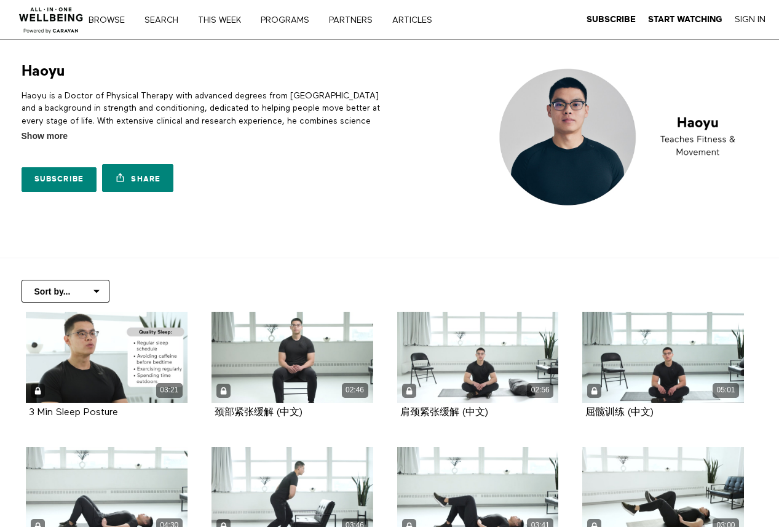 Image resolution: width=779 pixels, height=527 pixels. Describe the element at coordinates (73, 413) in the screenshot. I see `strong: 3 Min Sleep Posture` at that location.